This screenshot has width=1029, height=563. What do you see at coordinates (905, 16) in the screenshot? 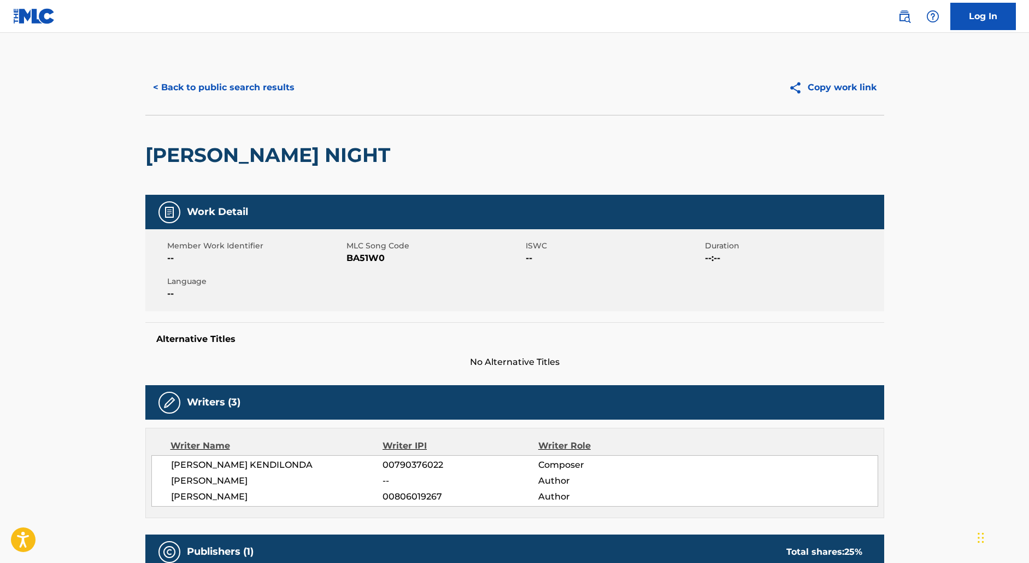
I see `a: Public Search` at bounding box center [905, 16].